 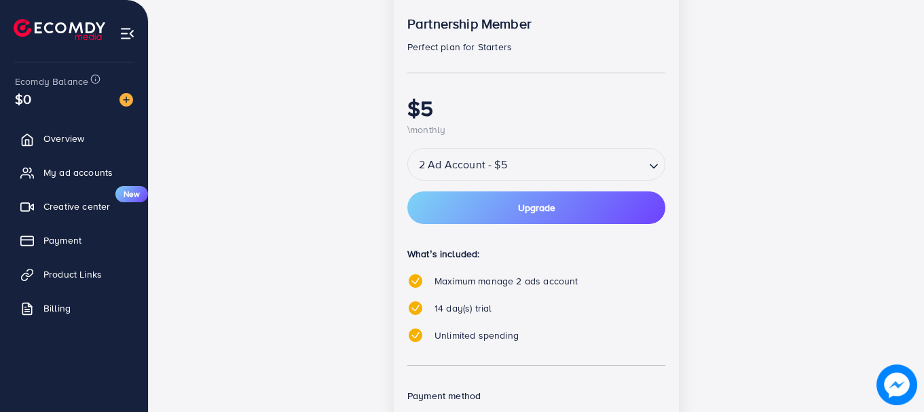 What do you see at coordinates (536, 47) in the screenshot?
I see `p: Perfect plan for Starters` at bounding box center [536, 47].